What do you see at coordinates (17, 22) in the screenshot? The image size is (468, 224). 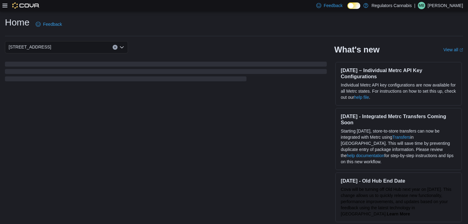 I see `h1: Home` at bounding box center [17, 22].